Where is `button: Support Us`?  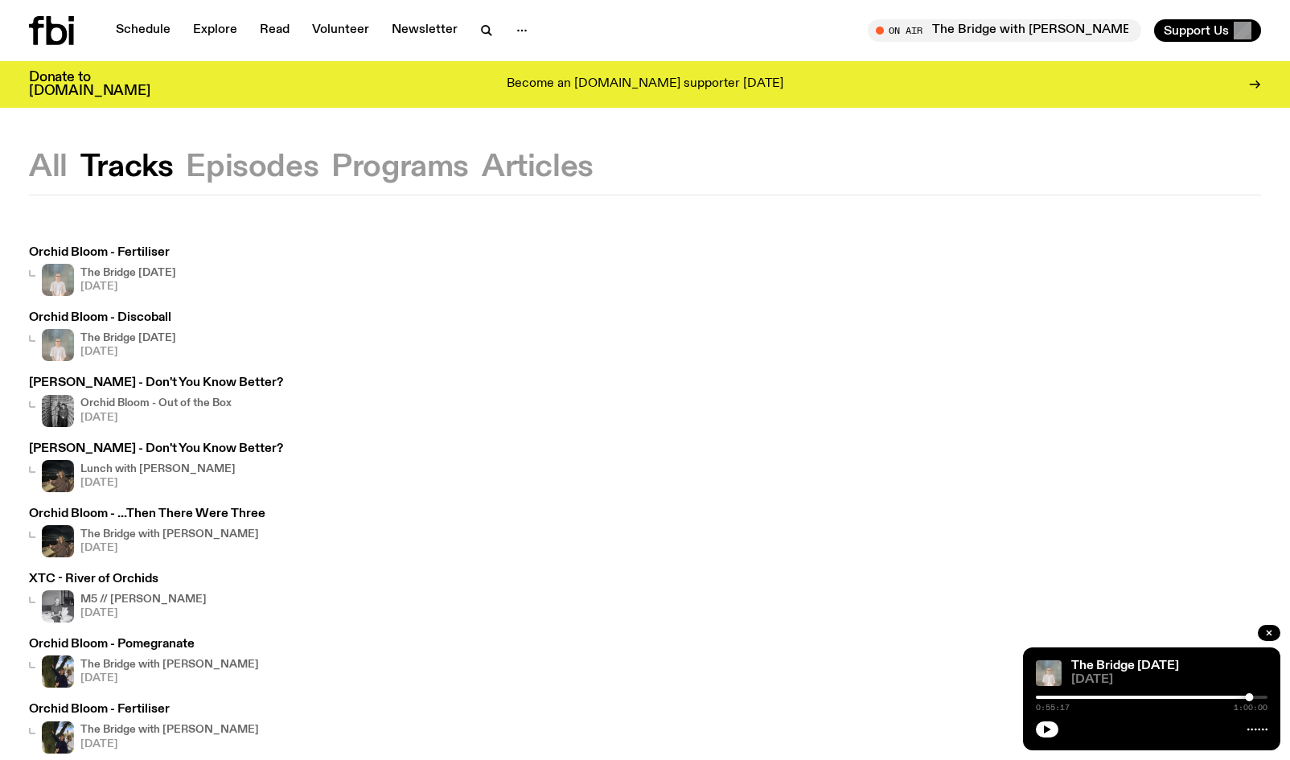
button: Support Us is located at coordinates (1207, 31).